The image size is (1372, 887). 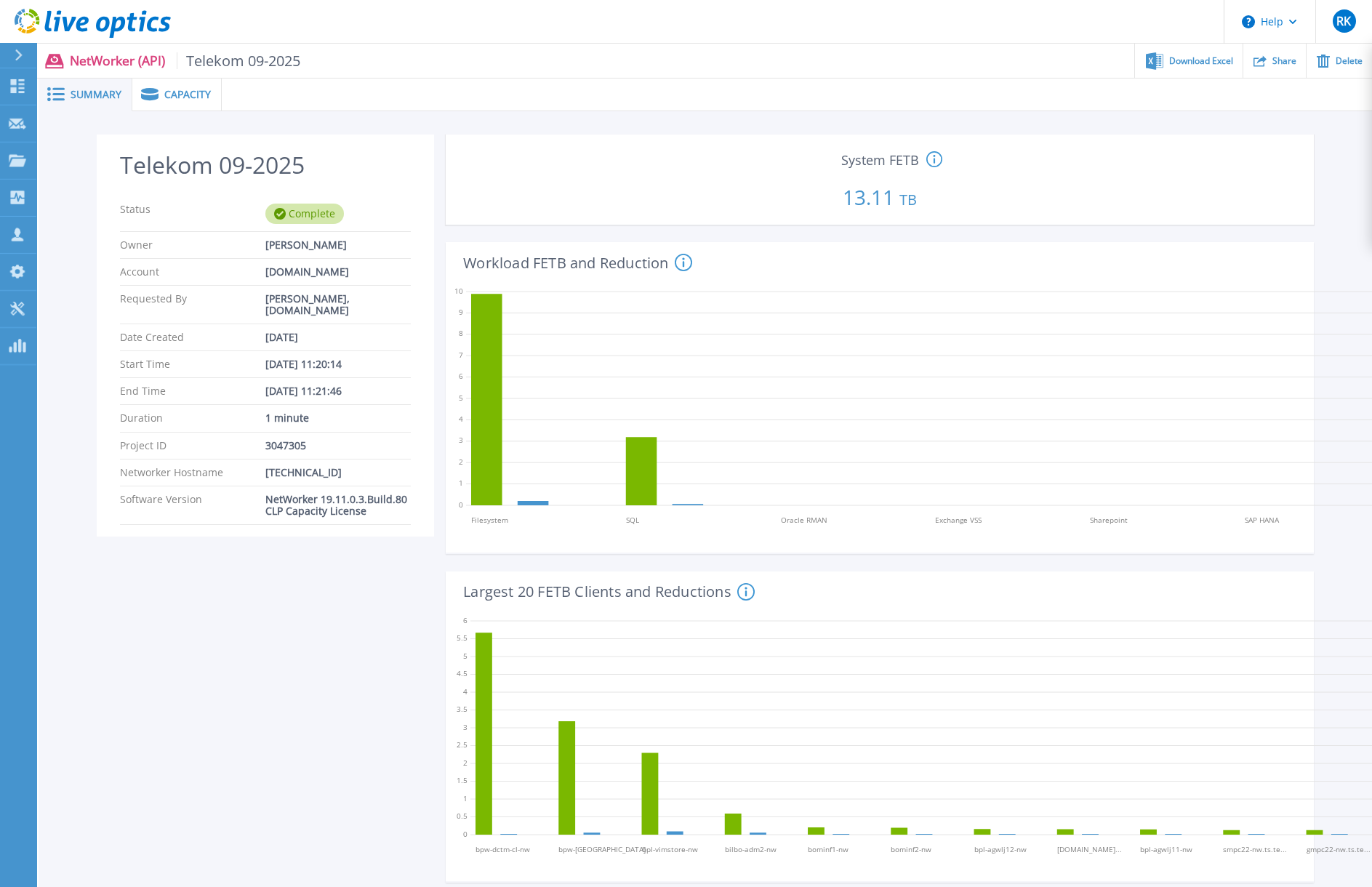 I want to click on p: Date Created, so click(x=193, y=337).